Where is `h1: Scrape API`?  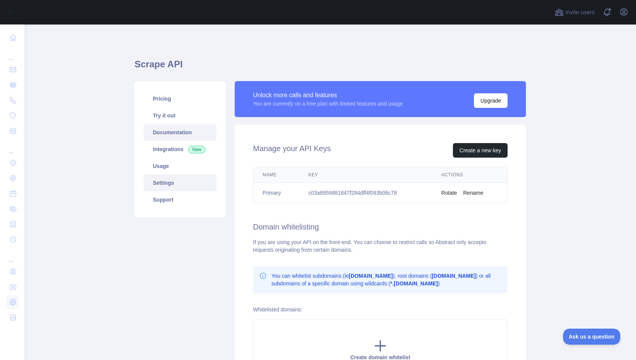 h1: Scrape API is located at coordinates (330, 67).